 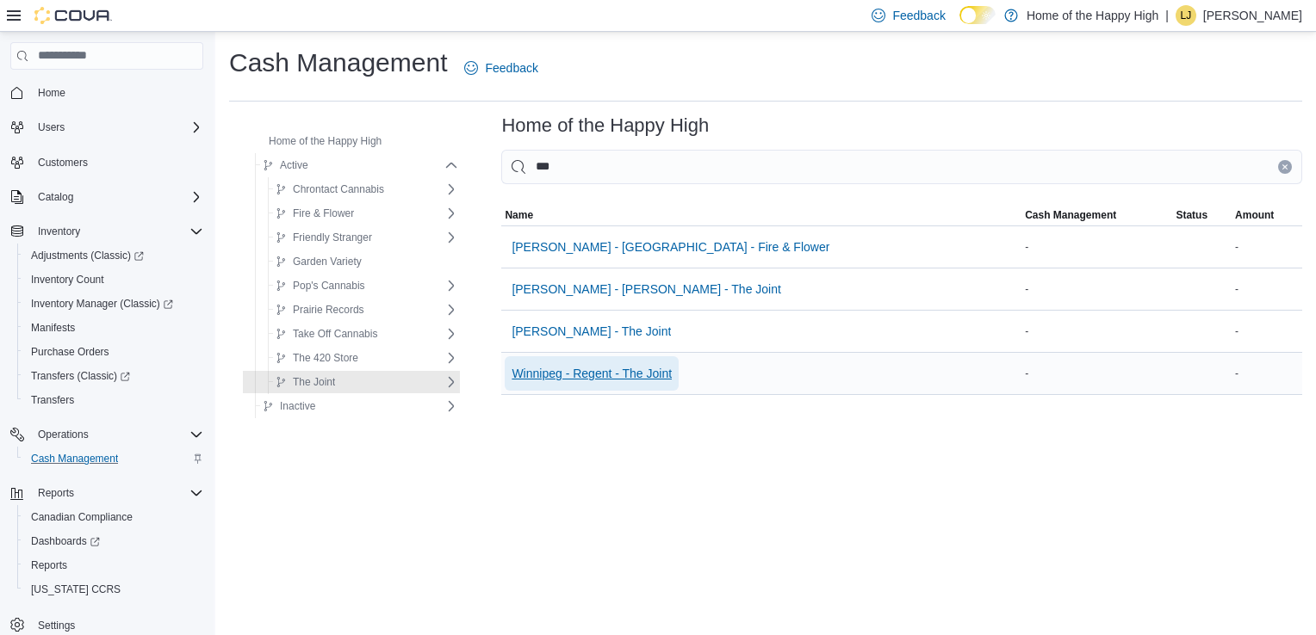 What do you see at coordinates (63, 163) in the screenshot?
I see `a: Customers` at bounding box center [63, 163].